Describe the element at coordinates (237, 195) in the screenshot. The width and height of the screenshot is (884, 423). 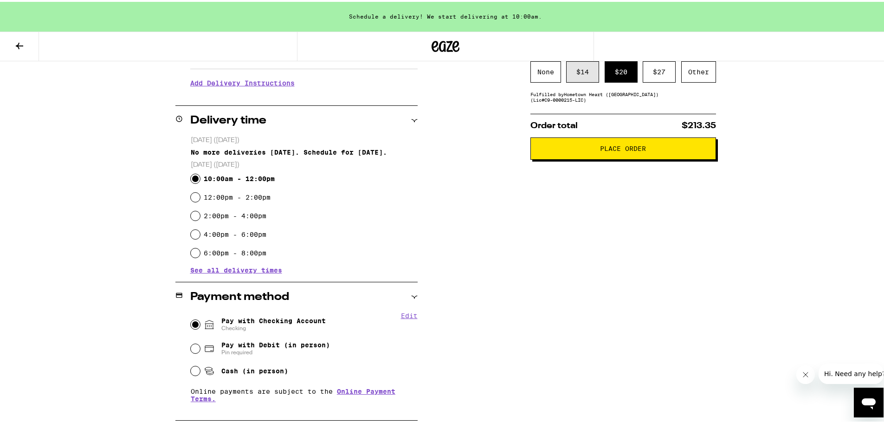
I see `label: 12:00pm - 2:00pm` at that location.